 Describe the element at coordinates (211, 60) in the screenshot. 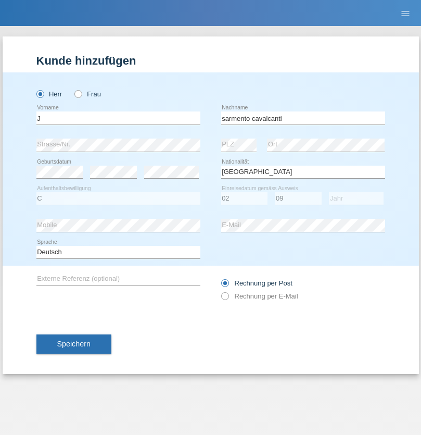

I see `h1: Kunde hinzufügen` at that location.